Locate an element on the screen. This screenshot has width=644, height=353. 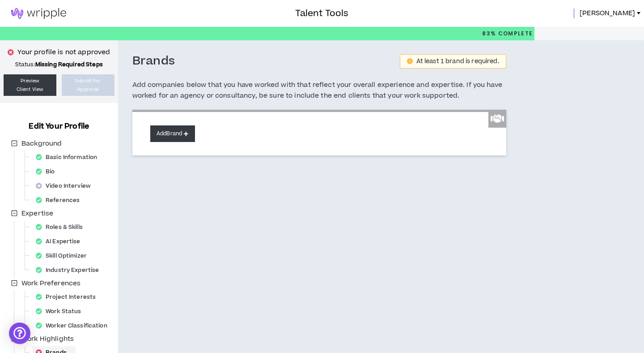
button: AddBrand is located at coordinates (173, 133).